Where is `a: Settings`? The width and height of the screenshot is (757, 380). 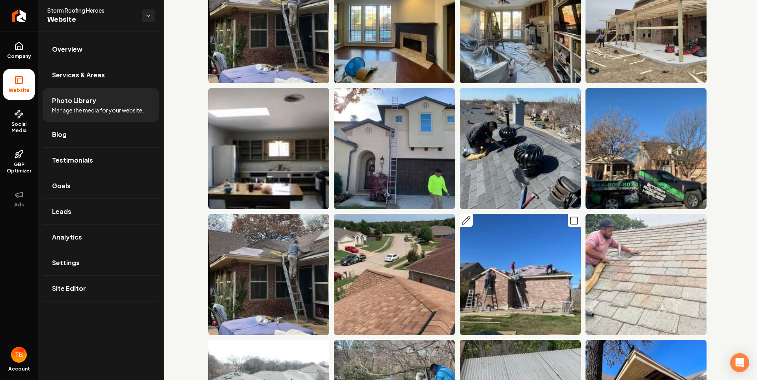 a: Settings is located at coordinates (101, 262).